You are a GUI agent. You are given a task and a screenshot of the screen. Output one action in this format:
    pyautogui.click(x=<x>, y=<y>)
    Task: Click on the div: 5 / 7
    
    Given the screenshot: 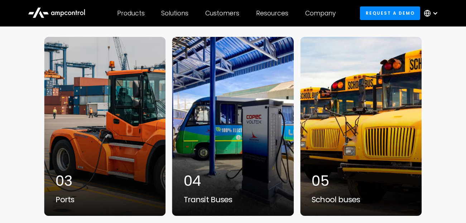 What is the action you would take?
    pyautogui.click(x=361, y=127)
    